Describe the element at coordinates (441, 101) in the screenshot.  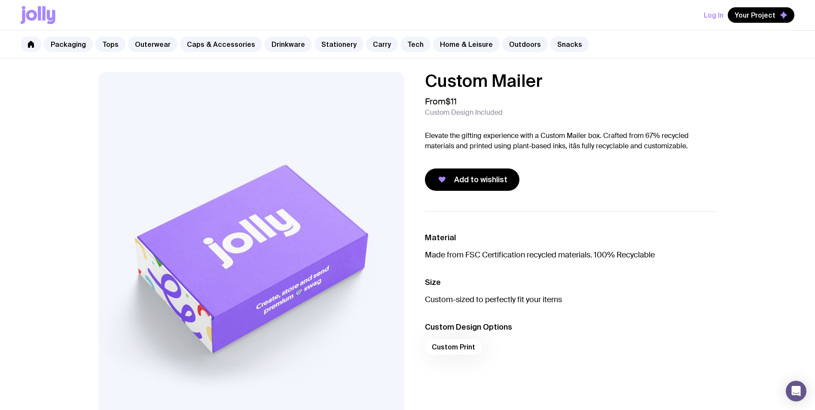
I see `span: From` at that location.